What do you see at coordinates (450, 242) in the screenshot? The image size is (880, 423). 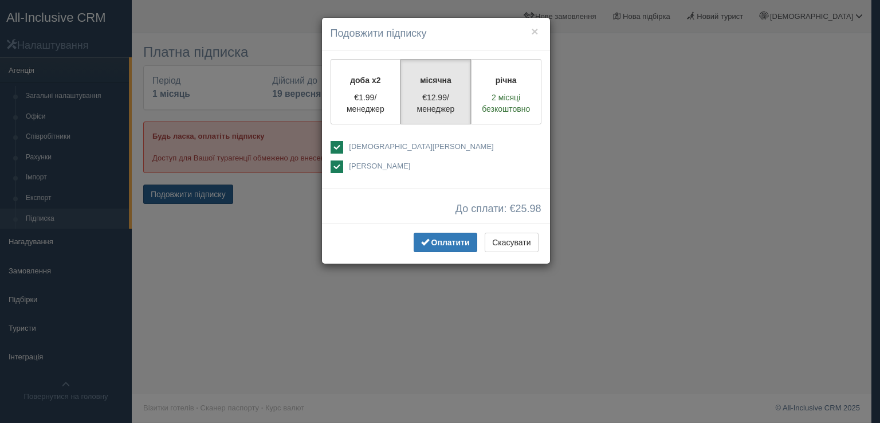 I see `span: Оплатити` at bounding box center [450, 242].